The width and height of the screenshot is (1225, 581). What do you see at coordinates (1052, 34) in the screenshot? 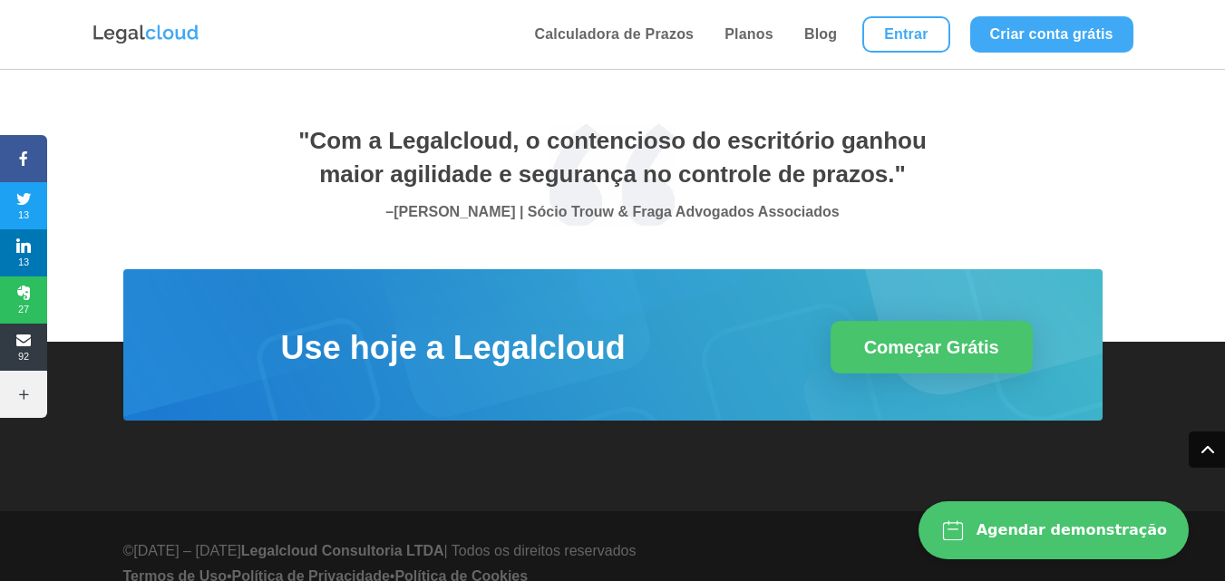
I see `a: Criar conta grátis` at bounding box center [1052, 34].